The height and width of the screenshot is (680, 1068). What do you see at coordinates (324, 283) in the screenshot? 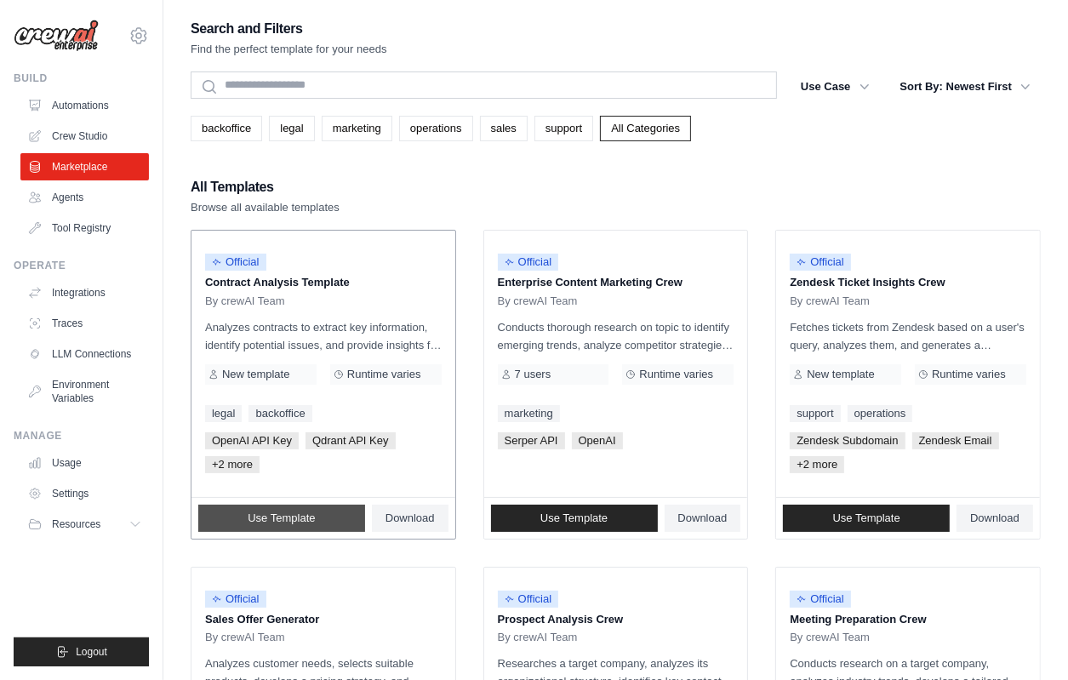
I see `p: Contract Analysis Template` at bounding box center [324, 283].